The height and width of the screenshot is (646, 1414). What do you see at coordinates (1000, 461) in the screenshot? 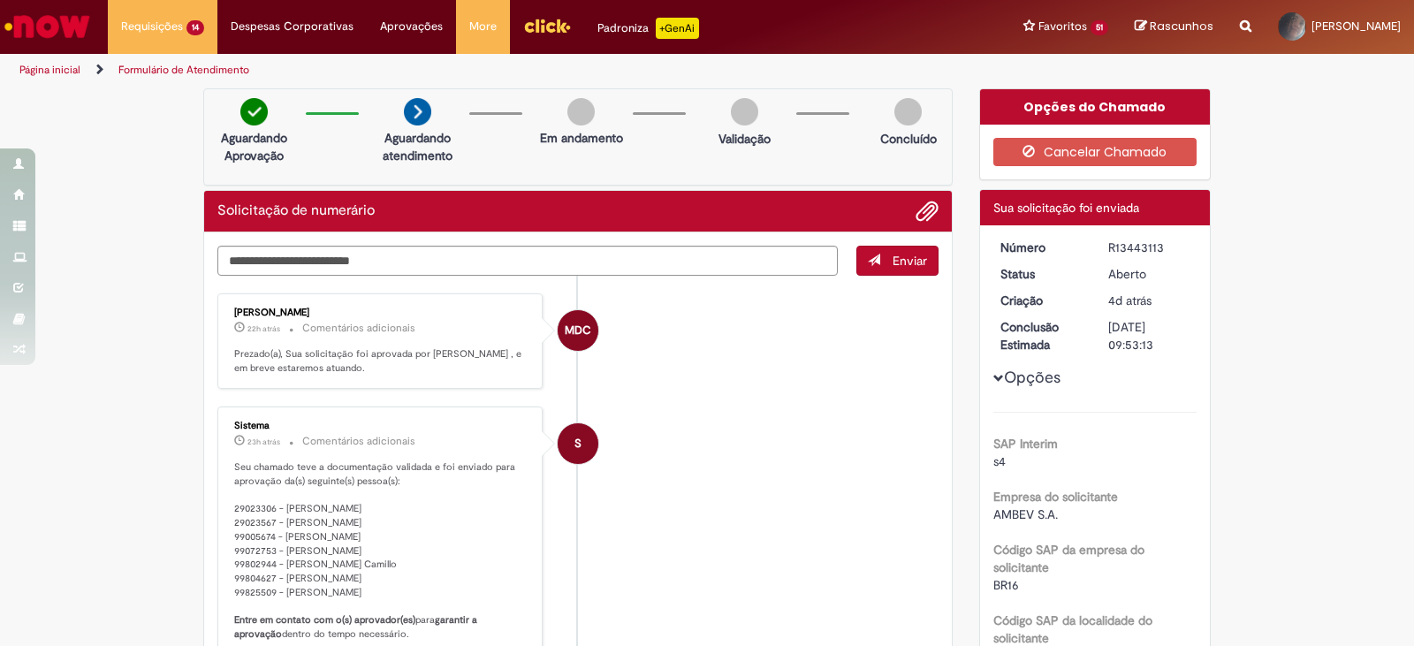
I see `span: s4` at bounding box center [1000, 461].